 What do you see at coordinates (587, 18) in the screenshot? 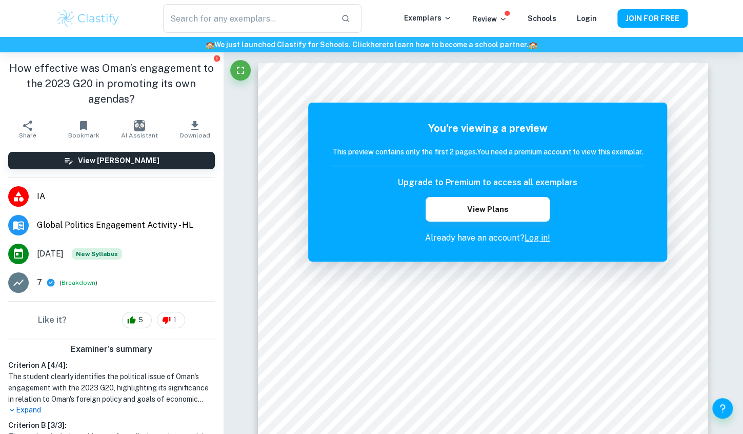
I see `a: Login` at bounding box center [587, 18].